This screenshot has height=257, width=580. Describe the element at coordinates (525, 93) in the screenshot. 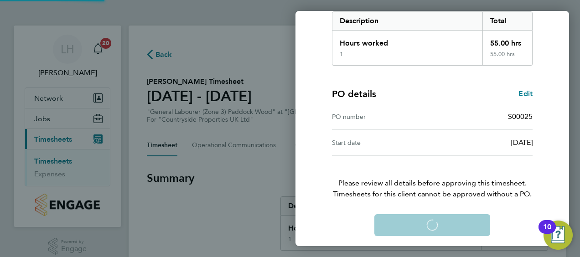

I see `span: Edit` at that location.